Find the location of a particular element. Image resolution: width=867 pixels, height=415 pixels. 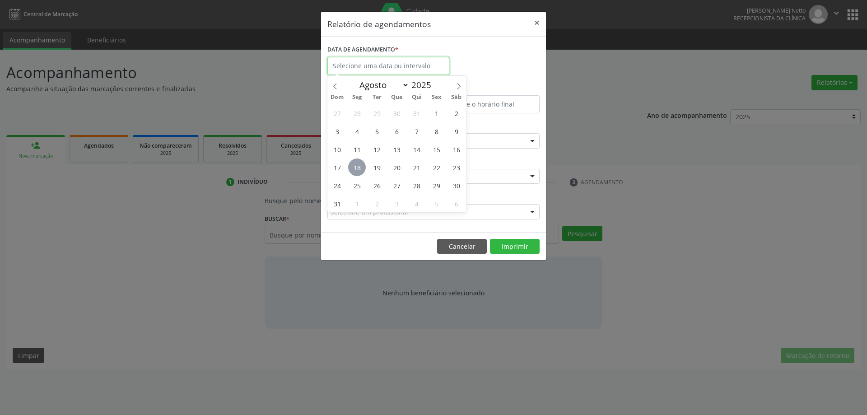

span: Agosto 18, 2025 is located at coordinates (357, 167).